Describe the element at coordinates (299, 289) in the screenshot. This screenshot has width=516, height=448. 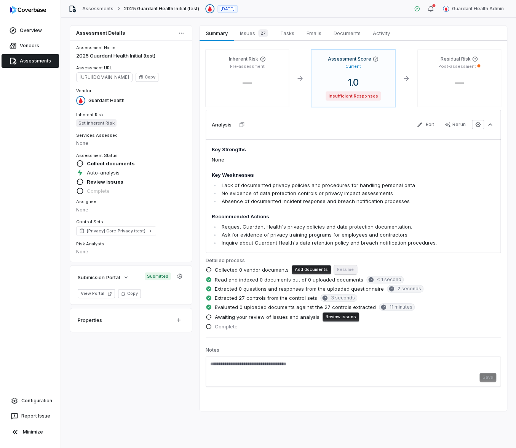
I see `span: Extracted 0 questions and responses from the uploaded questionnaire` at that location.